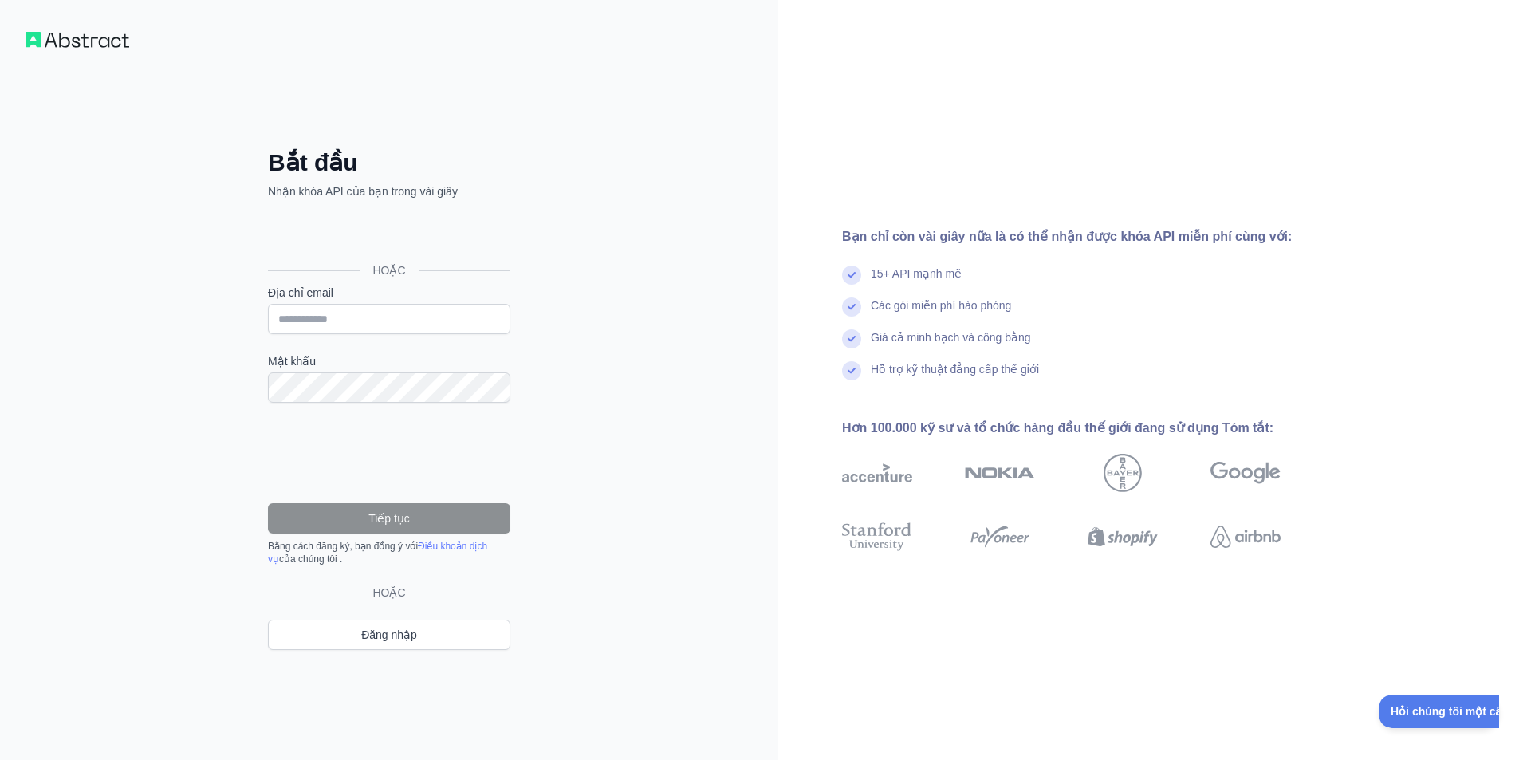 The width and height of the screenshot is (1531, 760). I want to click on font: Hơn 100.000 kỹ sư và tổ chức hàng đầu thế giới đang sử dụng Tóm tắt:, so click(1057, 427).